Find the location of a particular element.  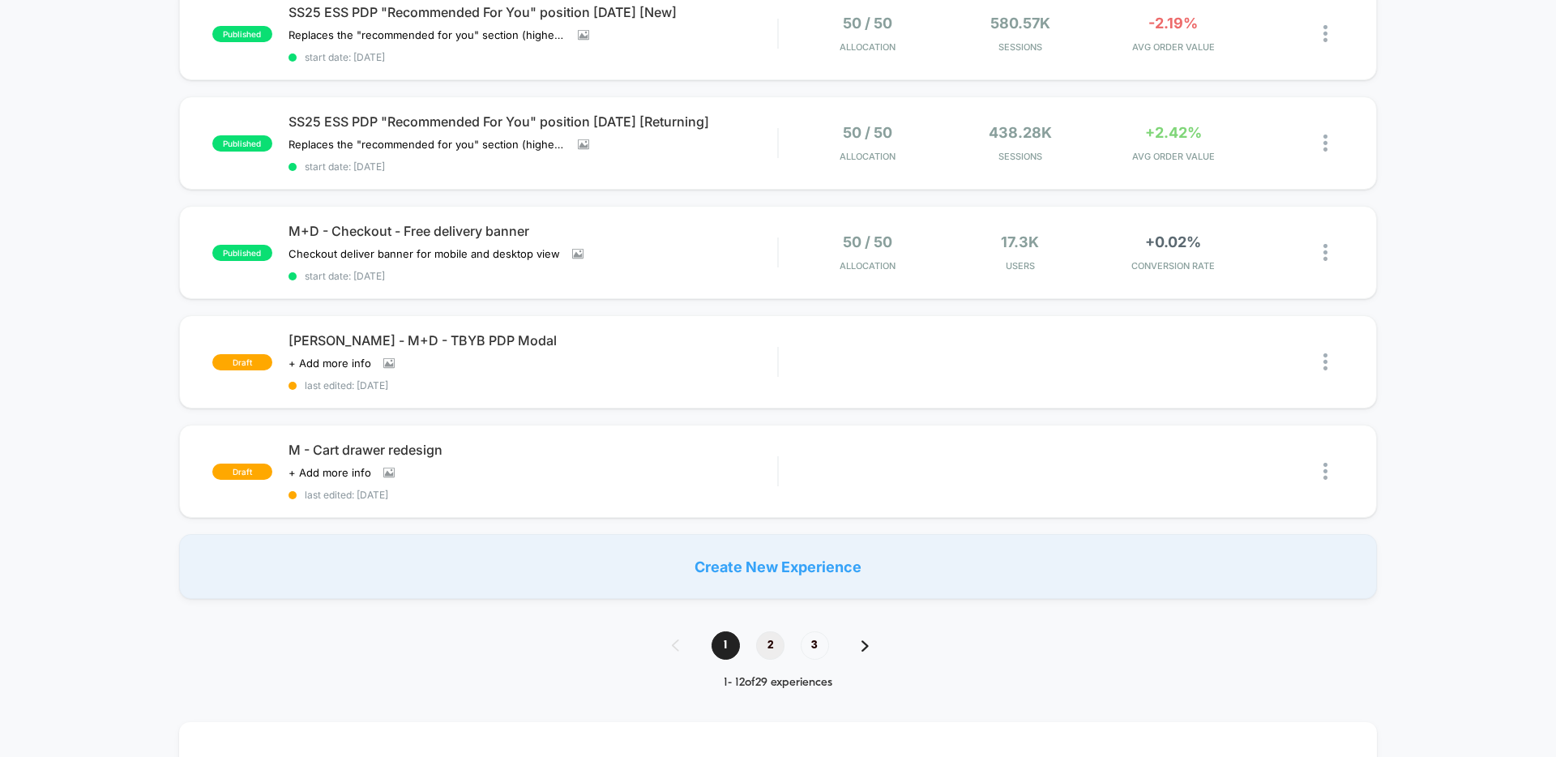

div: Create New Experience is located at coordinates (778, 566).